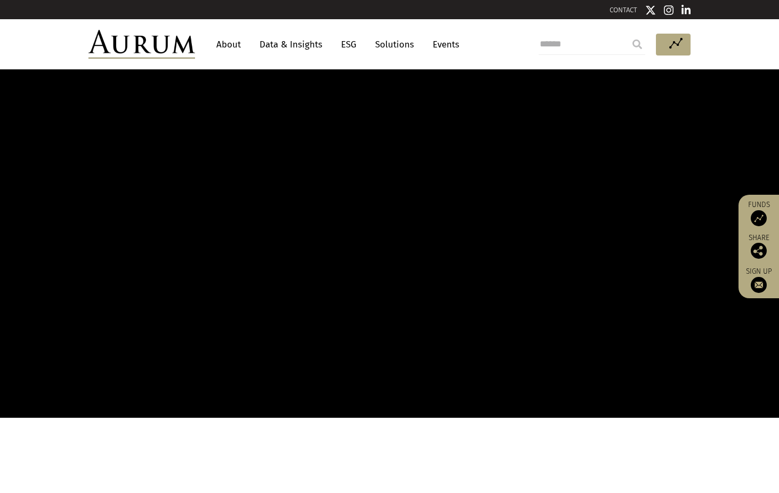  What do you see at coordinates (759, 246) in the screenshot?
I see `div: Share` at bounding box center [759, 246].